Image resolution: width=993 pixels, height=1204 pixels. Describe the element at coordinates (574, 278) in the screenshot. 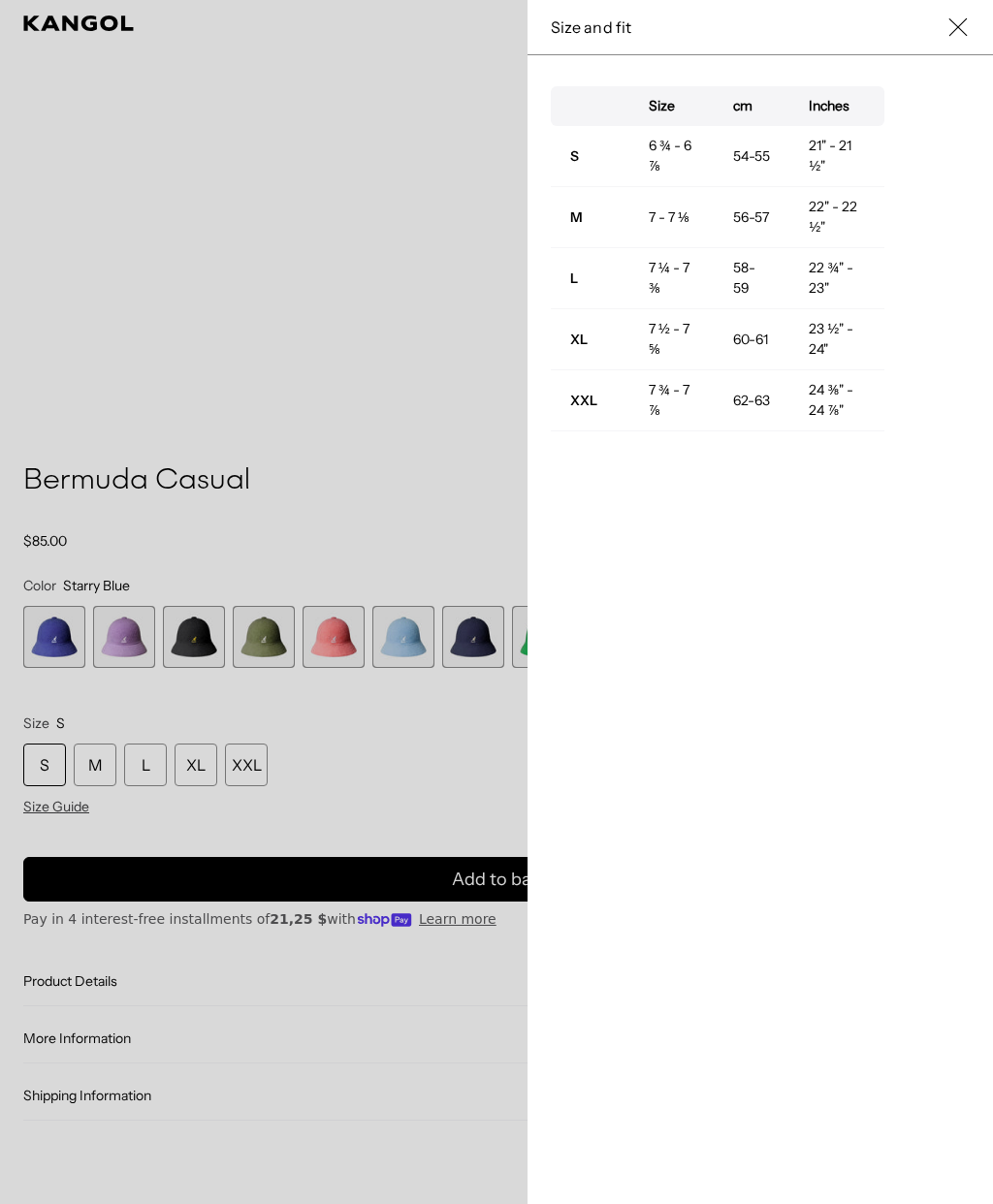

I see `strong: L` at that location.